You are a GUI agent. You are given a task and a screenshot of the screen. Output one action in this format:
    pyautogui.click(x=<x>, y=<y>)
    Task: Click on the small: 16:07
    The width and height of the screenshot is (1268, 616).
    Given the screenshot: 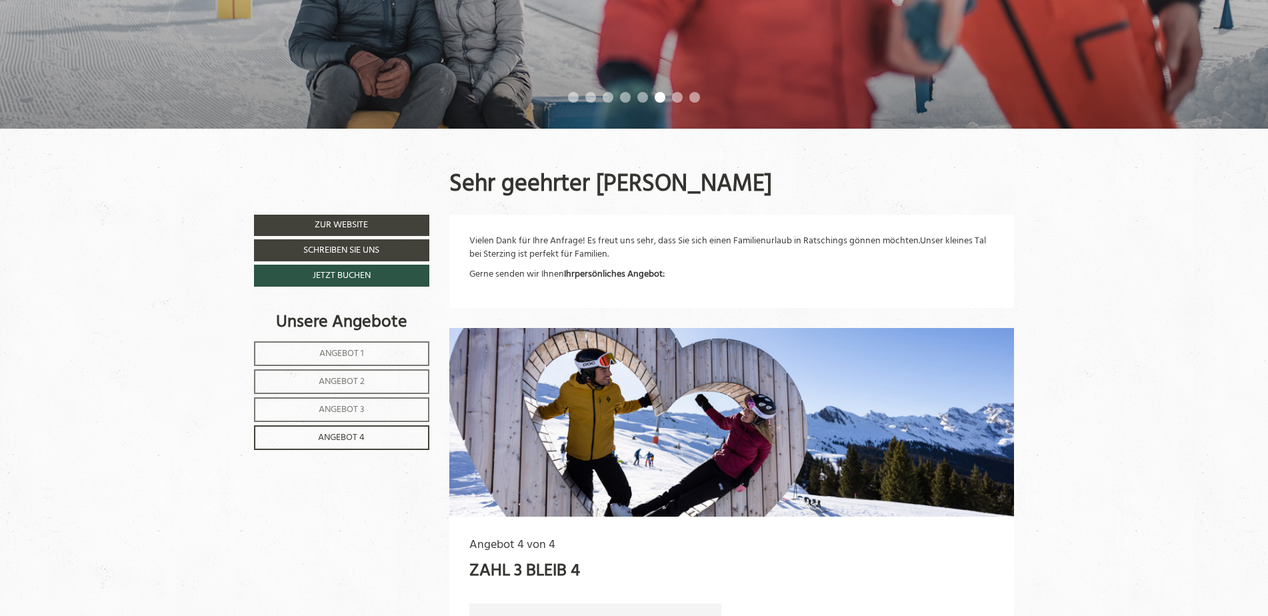 What is the action you would take?
    pyautogui.click(x=101, y=65)
    